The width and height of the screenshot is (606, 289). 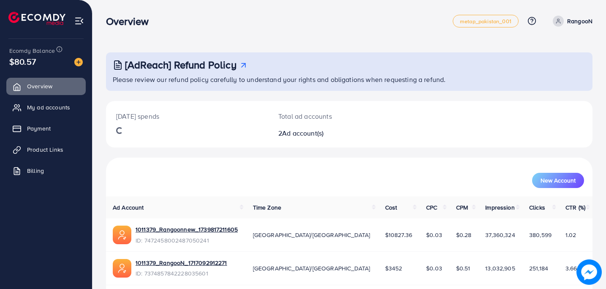 What do you see at coordinates (464, 235) in the screenshot?
I see `span: $0.28` at bounding box center [464, 235].